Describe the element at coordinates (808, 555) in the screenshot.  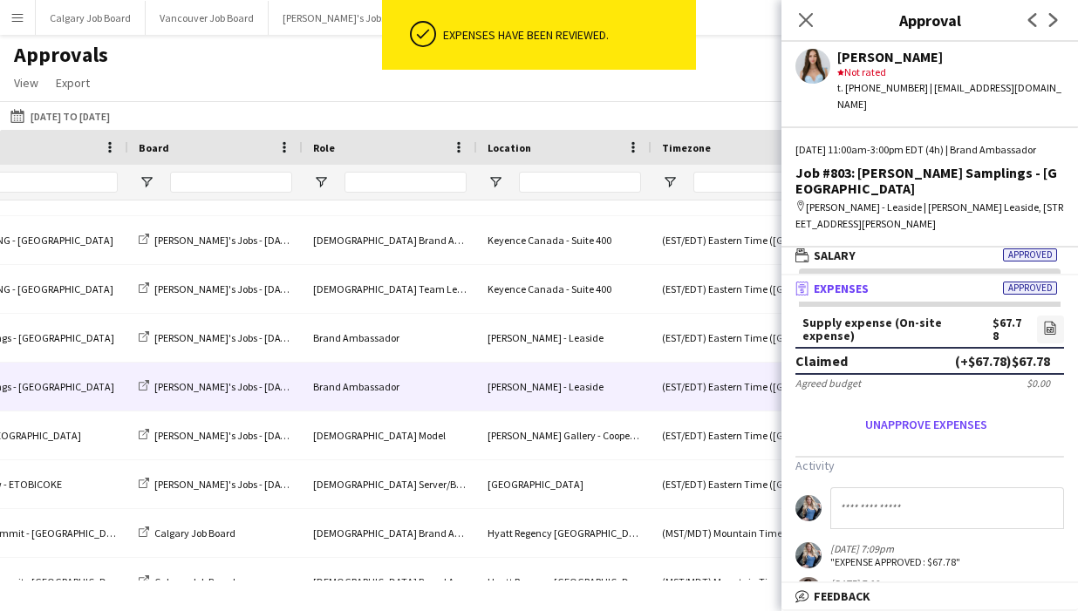
I see `app-user-avatar: Kirsten Visima Pearson` at that location.